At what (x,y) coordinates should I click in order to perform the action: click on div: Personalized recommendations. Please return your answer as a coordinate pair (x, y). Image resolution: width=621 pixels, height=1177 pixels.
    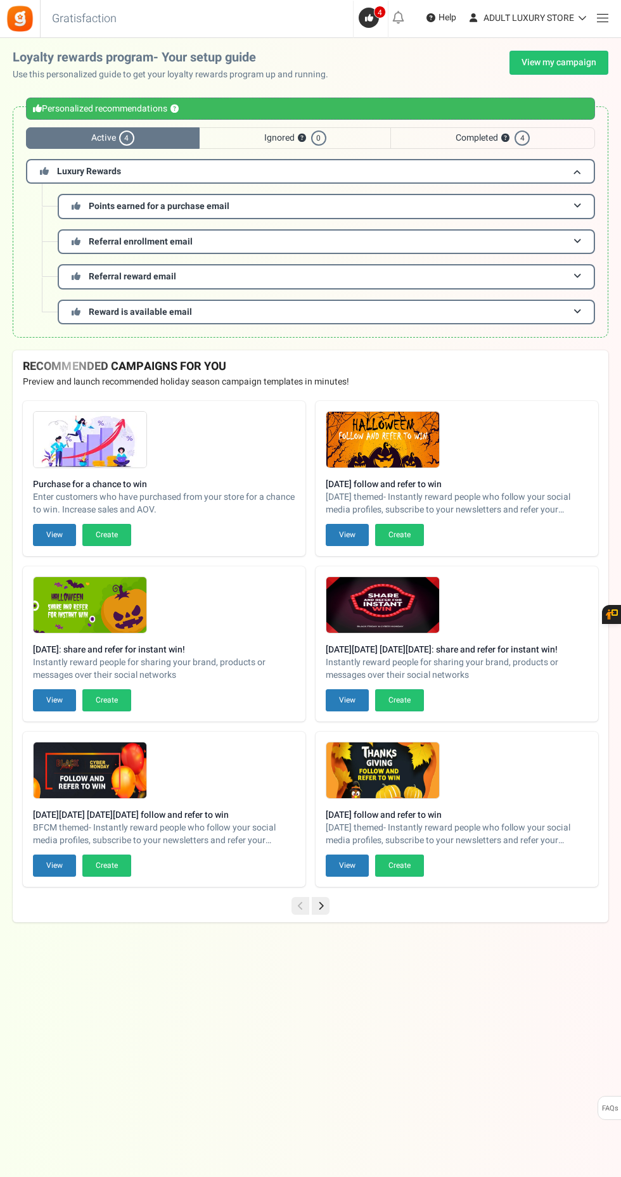
    Looking at the image, I should click on (310, 108).